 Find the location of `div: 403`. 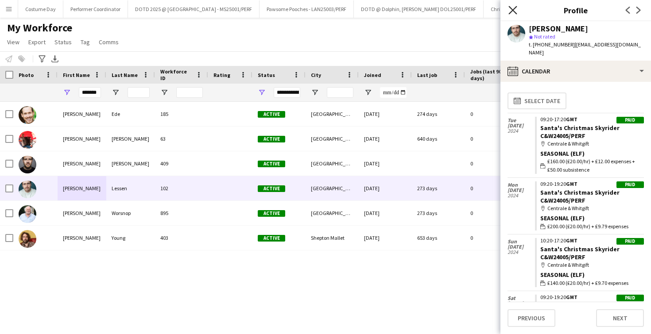

div: 403 is located at coordinates (181, 238).